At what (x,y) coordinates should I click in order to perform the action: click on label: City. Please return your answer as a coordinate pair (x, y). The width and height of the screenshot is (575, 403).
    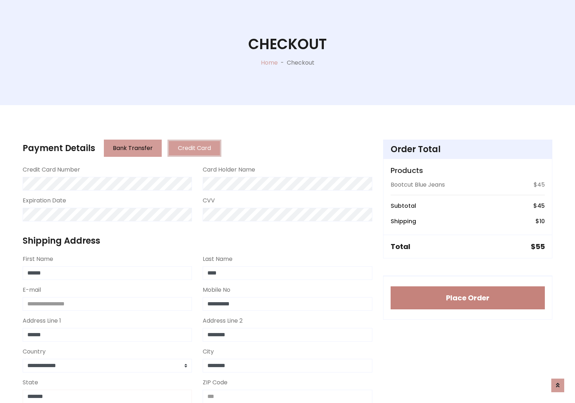
    Looking at the image, I should click on (208, 352).